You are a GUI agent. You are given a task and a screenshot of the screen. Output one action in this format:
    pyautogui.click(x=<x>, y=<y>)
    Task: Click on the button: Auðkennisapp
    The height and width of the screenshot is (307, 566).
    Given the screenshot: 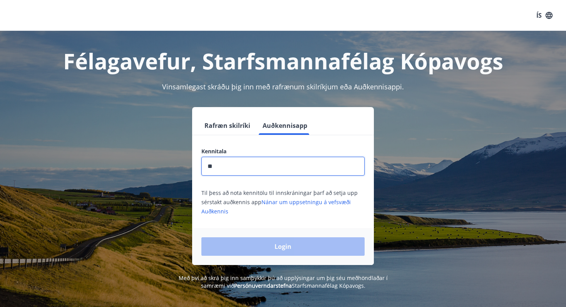 What is the action you would take?
    pyautogui.click(x=285, y=125)
    